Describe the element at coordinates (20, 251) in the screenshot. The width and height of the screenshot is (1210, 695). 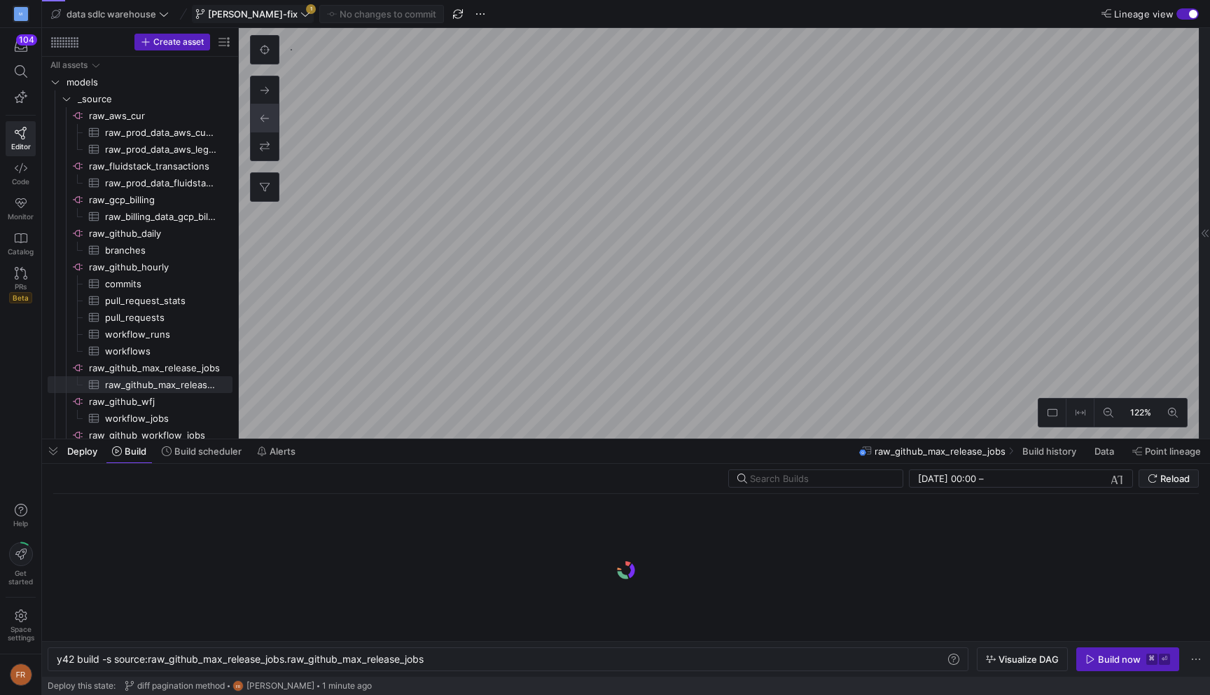
I see `span: Catalog` at that location.